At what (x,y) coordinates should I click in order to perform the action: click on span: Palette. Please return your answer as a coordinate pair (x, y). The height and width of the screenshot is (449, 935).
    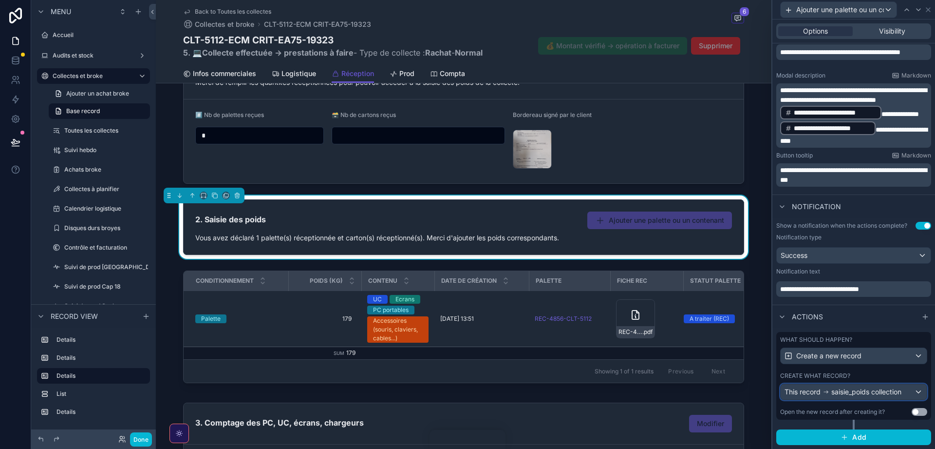
    Looking at the image, I should click on (548, 281).